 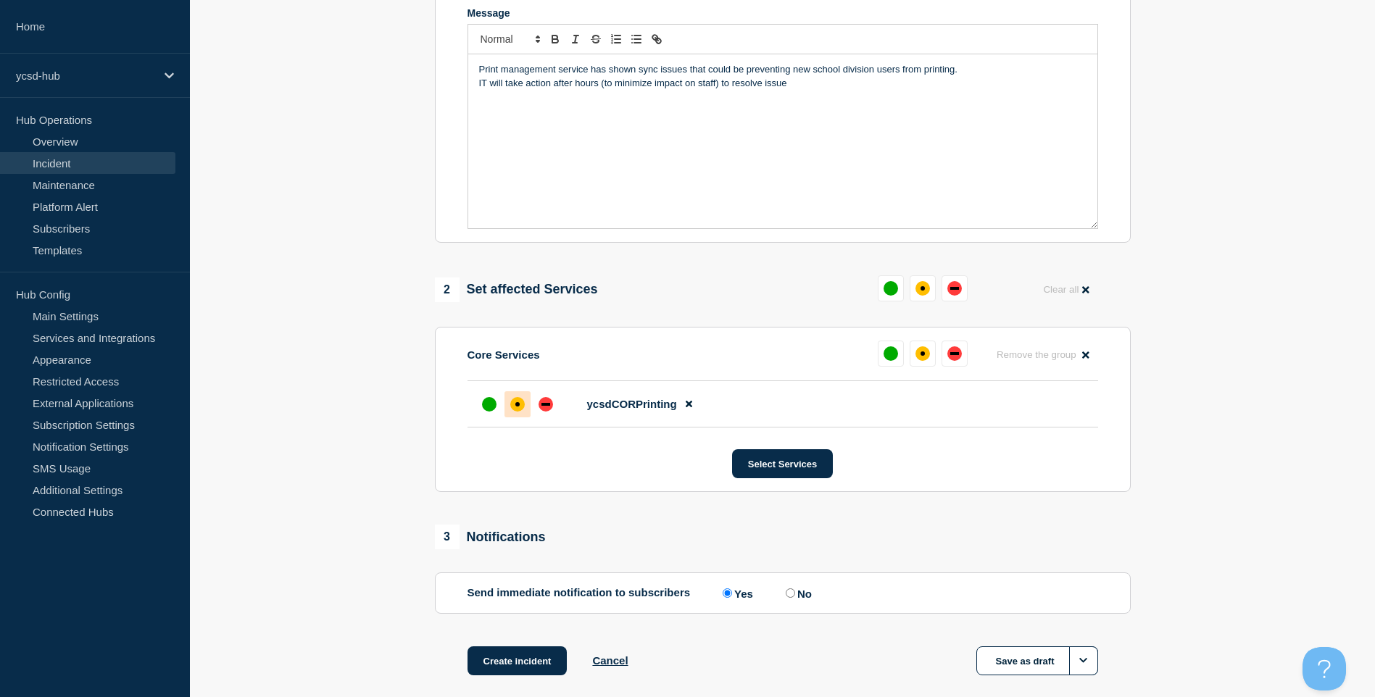 I want to click on input: Yes, so click(x=727, y=593).